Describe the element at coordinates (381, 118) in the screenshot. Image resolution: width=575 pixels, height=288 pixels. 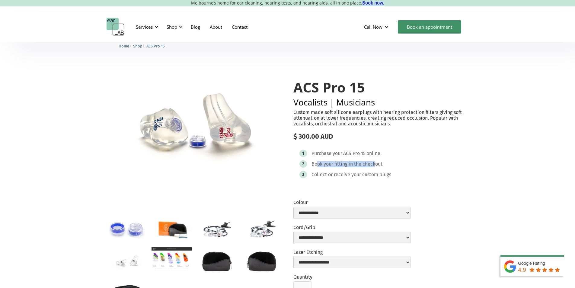
I see `p: Custom made soft silicone earplugs with hearing protection filters giving soft attenuation at low...` at that location.